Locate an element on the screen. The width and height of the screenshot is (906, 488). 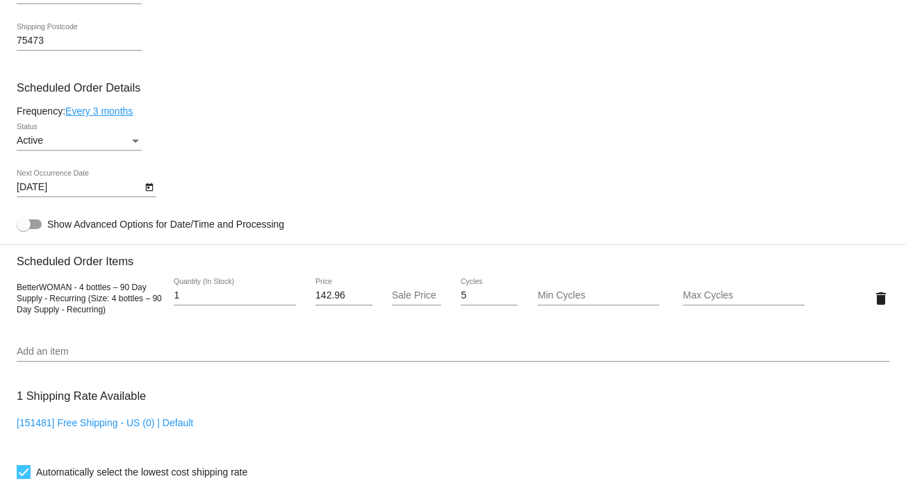
div: Frequency: is located at coordinates (453, 111).